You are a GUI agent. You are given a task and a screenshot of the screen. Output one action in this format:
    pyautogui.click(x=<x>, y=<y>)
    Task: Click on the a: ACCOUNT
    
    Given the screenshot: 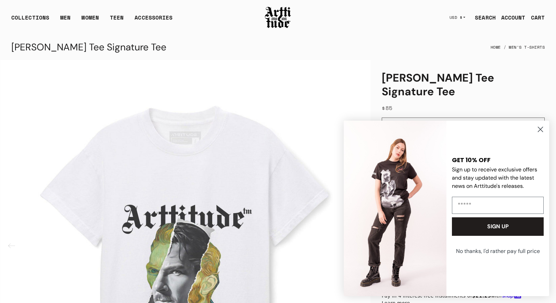 What is the action you would take?
    pyautogui.click(x=510, y=17)
    